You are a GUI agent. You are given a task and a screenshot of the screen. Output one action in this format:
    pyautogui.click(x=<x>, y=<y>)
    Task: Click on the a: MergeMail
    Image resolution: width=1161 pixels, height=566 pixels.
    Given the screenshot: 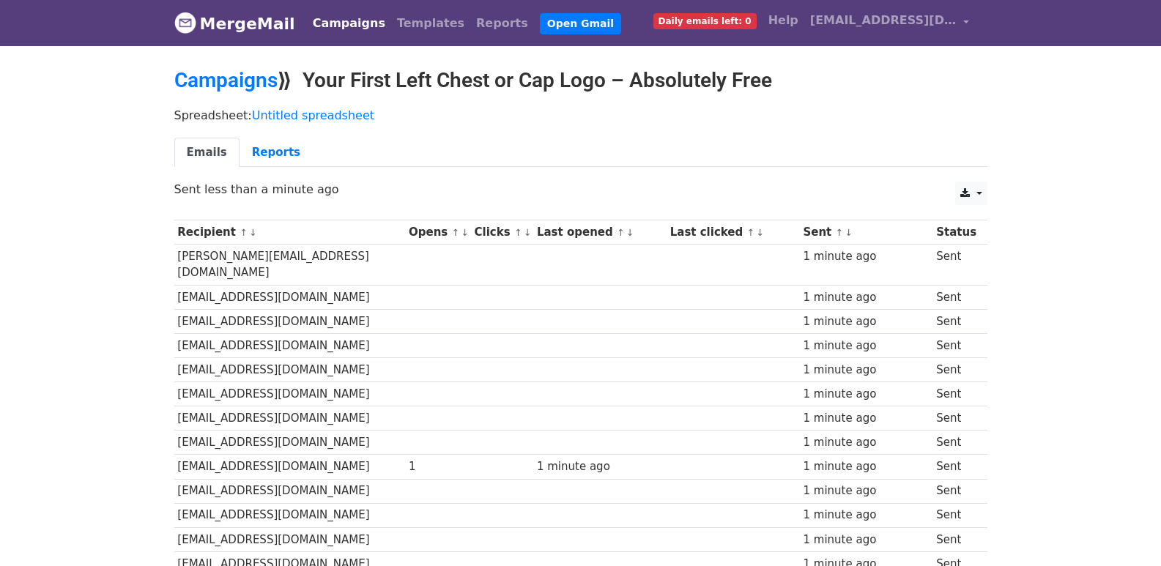 What is the action you would take?
    pyautogui.click(x=234, y=23)
    